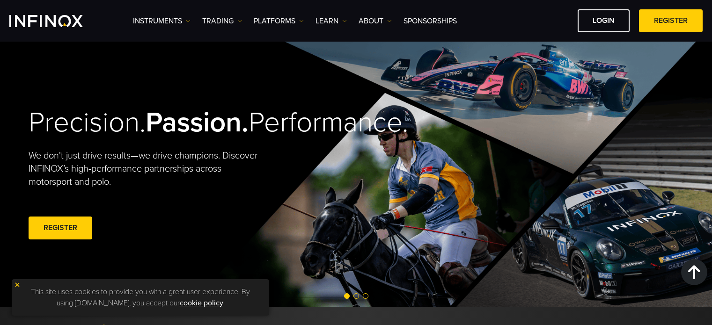 This screenshot has height=325, width=712. Describe the element at coordinates (366, 296) in the screenshot. I see `span: Go to slide 3` at that location.